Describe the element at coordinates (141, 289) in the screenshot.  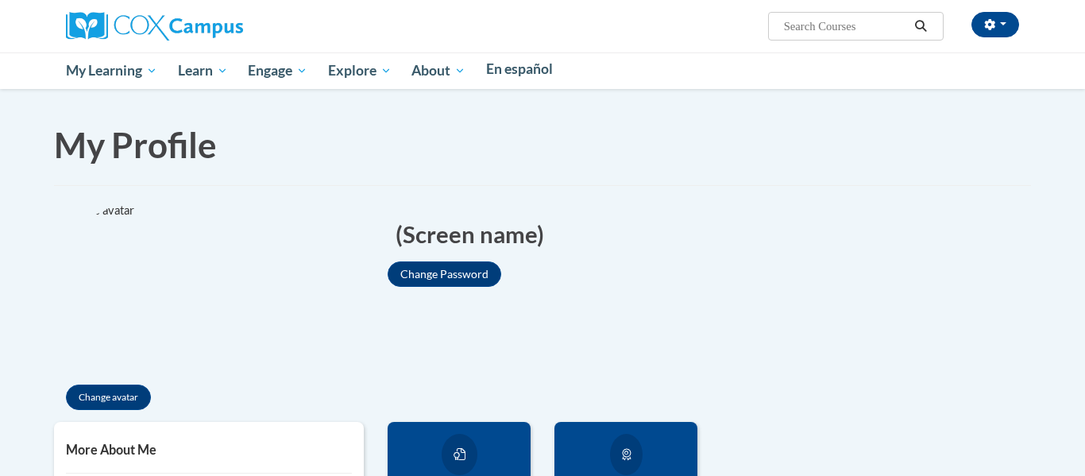
I see `div: Click to change the profile picture` at that location.